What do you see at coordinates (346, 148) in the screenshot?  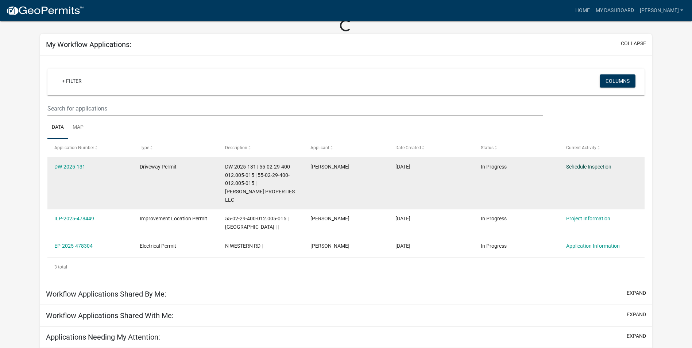 I see `datatable-header-cell: Applicant` at bounding box center [346, 148].